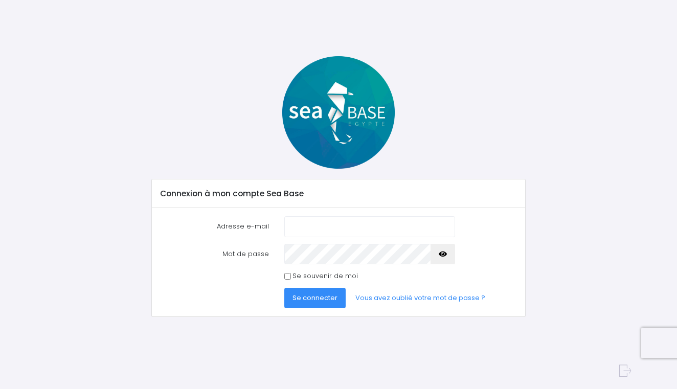 The image size is (677, 389). What do you see at coordinates (214, 254) in the screenshot?
I see `label: Mot de passe` at bounding box center [214, 254].